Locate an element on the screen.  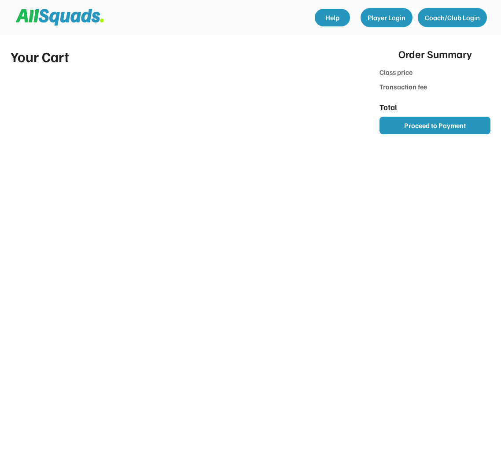
img: Squad%20Logo.svg is located at coordinates (60, 17).